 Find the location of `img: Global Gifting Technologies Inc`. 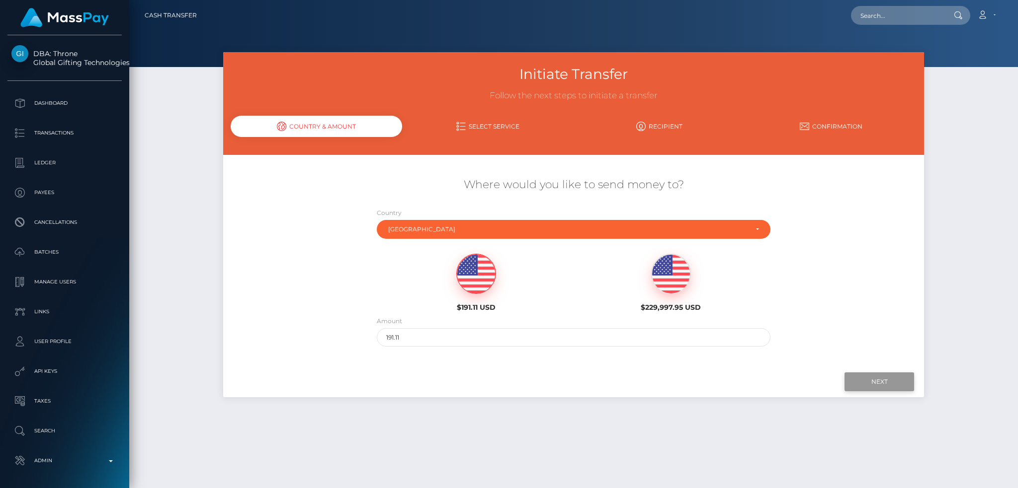

img: Global Gifting Technologies Inc is located at coordinates (20, 54).